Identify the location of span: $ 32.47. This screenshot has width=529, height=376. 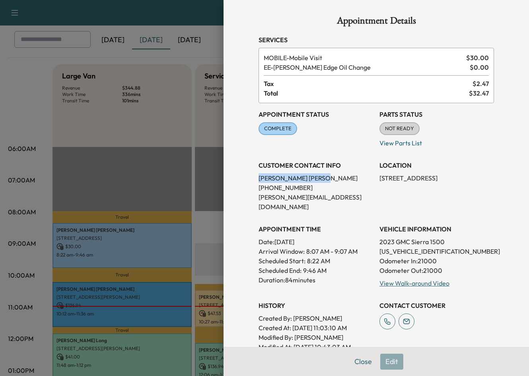
(479, 93).